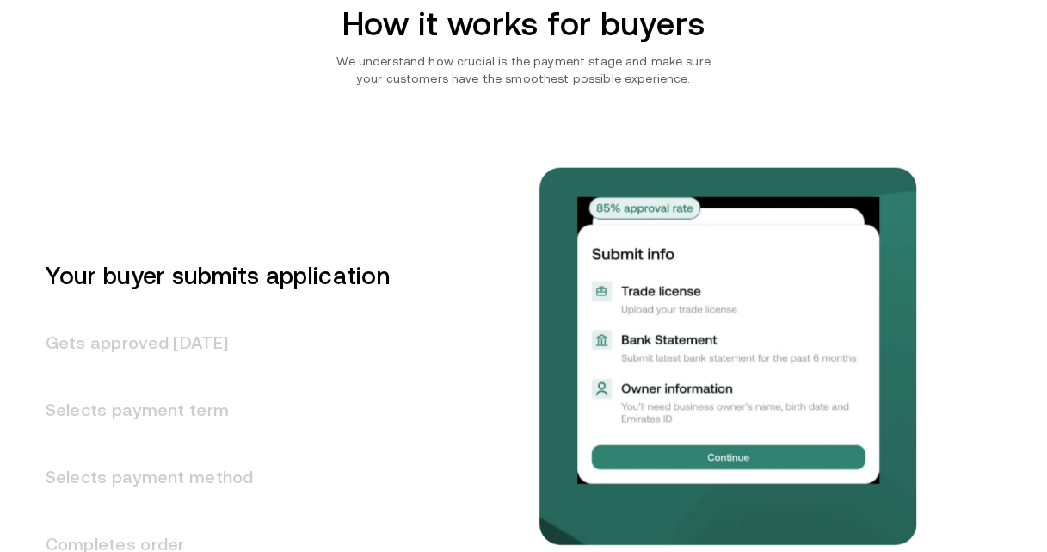  What do you see at coordinates (523, 23) in the screenshot?
I see `h2: How it works for buyers` at bounding box center [523, 23].